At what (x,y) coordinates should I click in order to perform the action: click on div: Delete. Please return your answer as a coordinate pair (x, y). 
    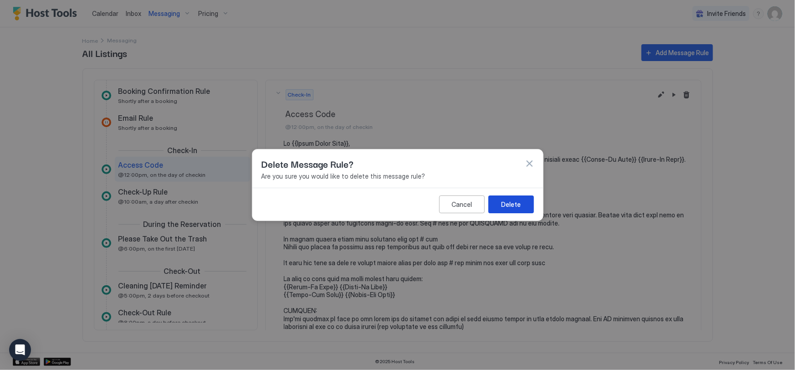
    Looking at the image, I should click on (510, 204).